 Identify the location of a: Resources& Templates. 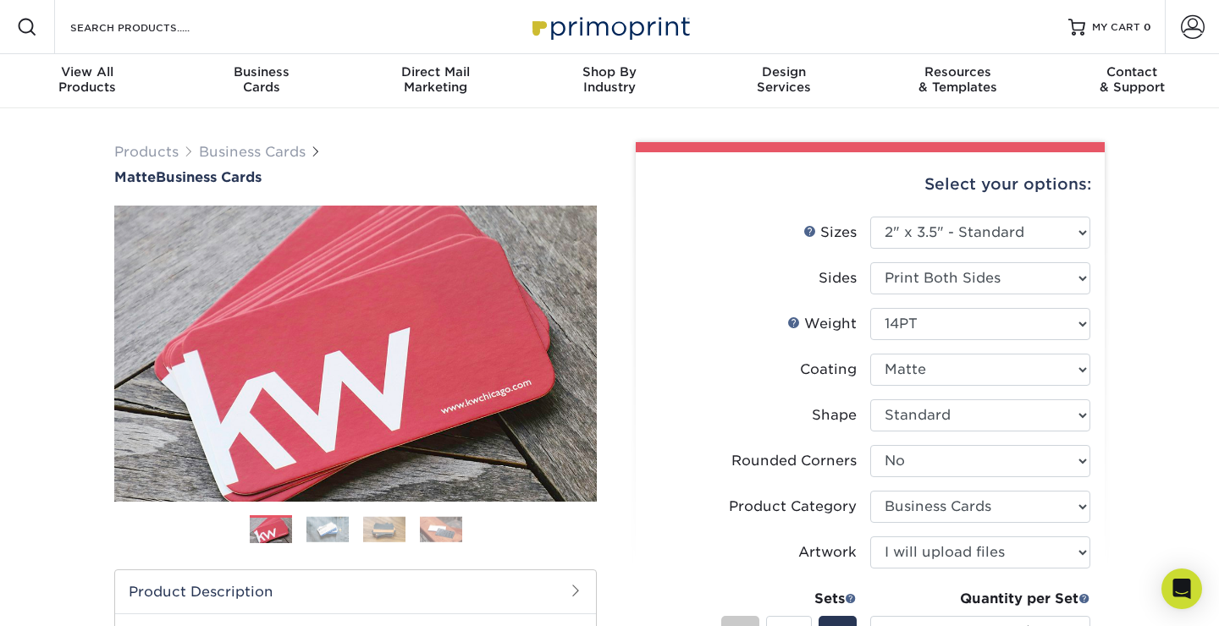
(958, 81).